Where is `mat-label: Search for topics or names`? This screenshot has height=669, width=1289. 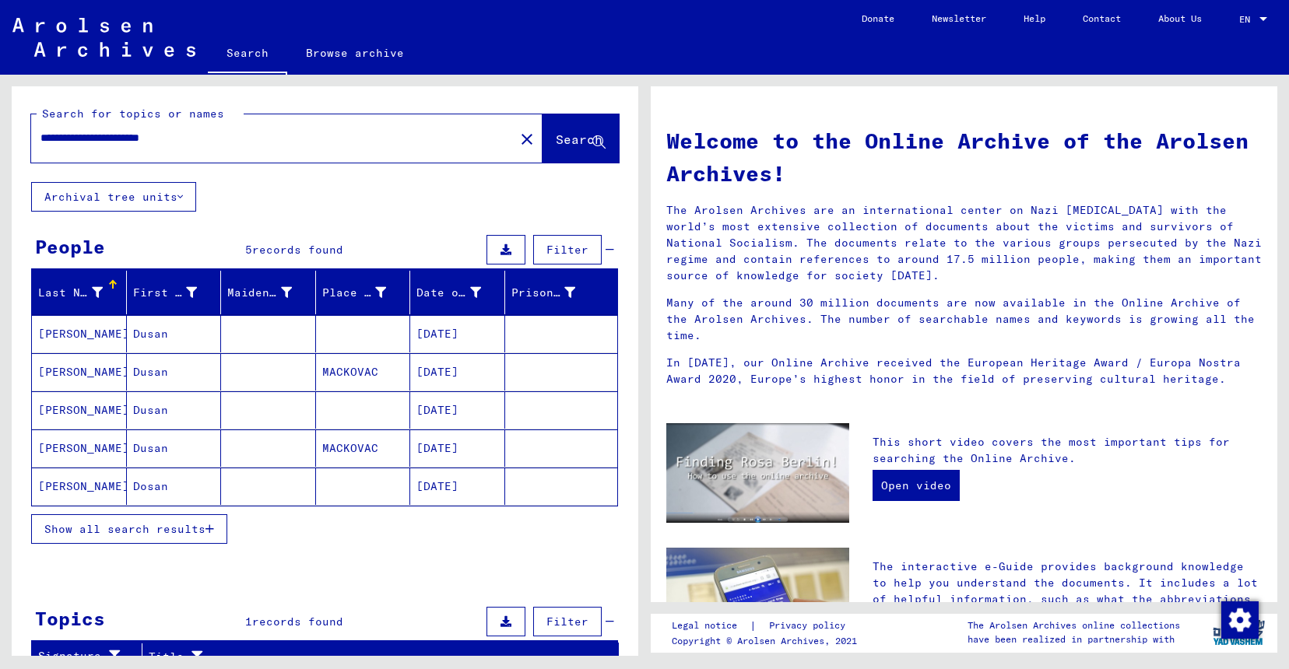 mat-label: Search for topics or names is located at coordinates (133, 114).